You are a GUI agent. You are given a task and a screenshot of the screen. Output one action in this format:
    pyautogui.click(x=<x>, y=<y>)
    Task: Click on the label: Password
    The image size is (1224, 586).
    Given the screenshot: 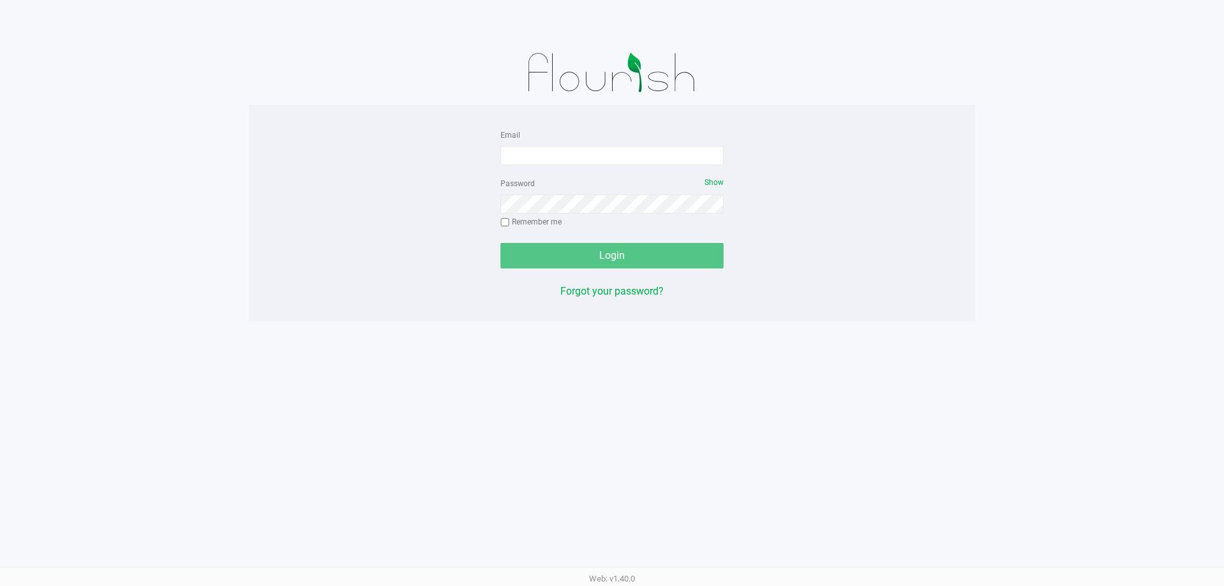 What is the action you would take?
    pyautogui.click(x=517, y=184)
    